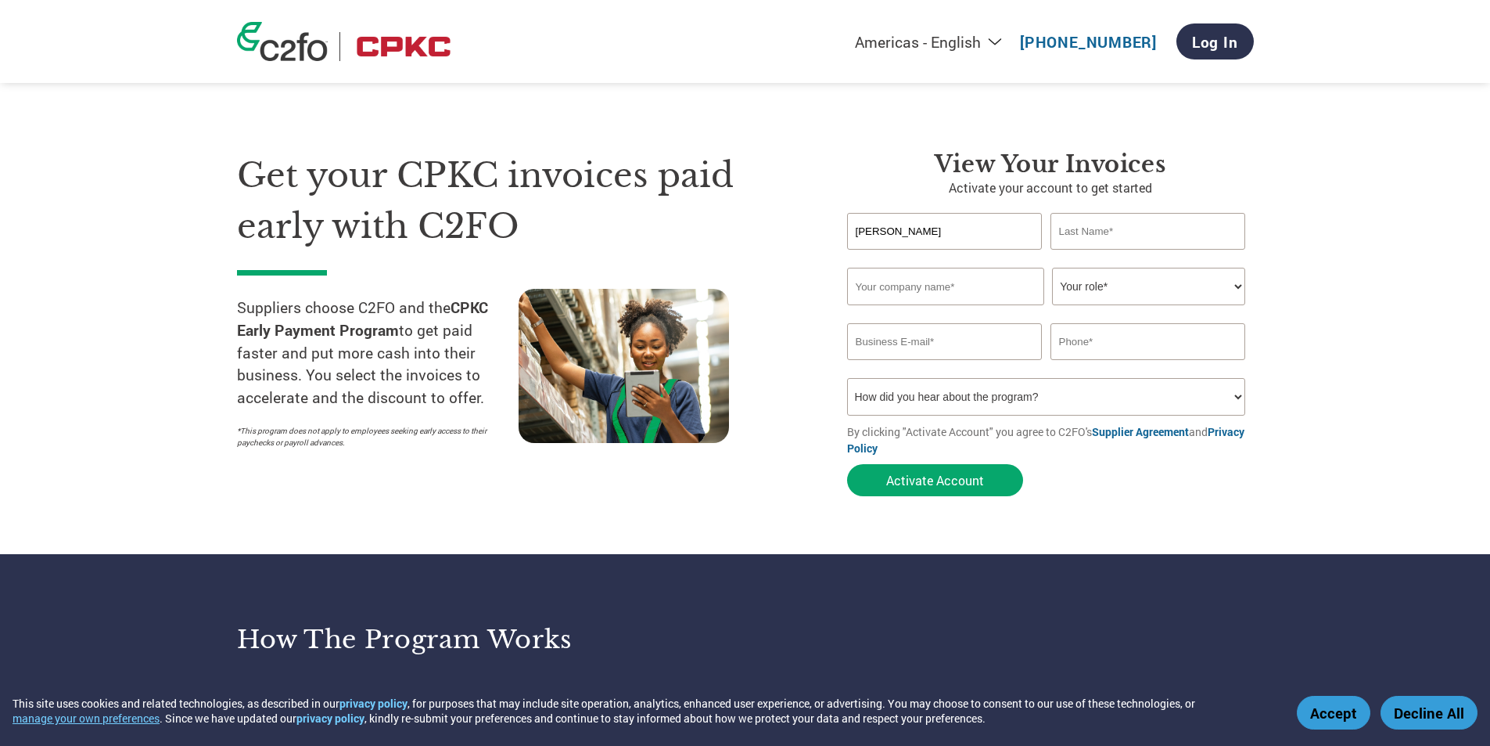 The height and width of the screenshot is (746, 1490). I want to click on button: Accept, so click(1334, 712).